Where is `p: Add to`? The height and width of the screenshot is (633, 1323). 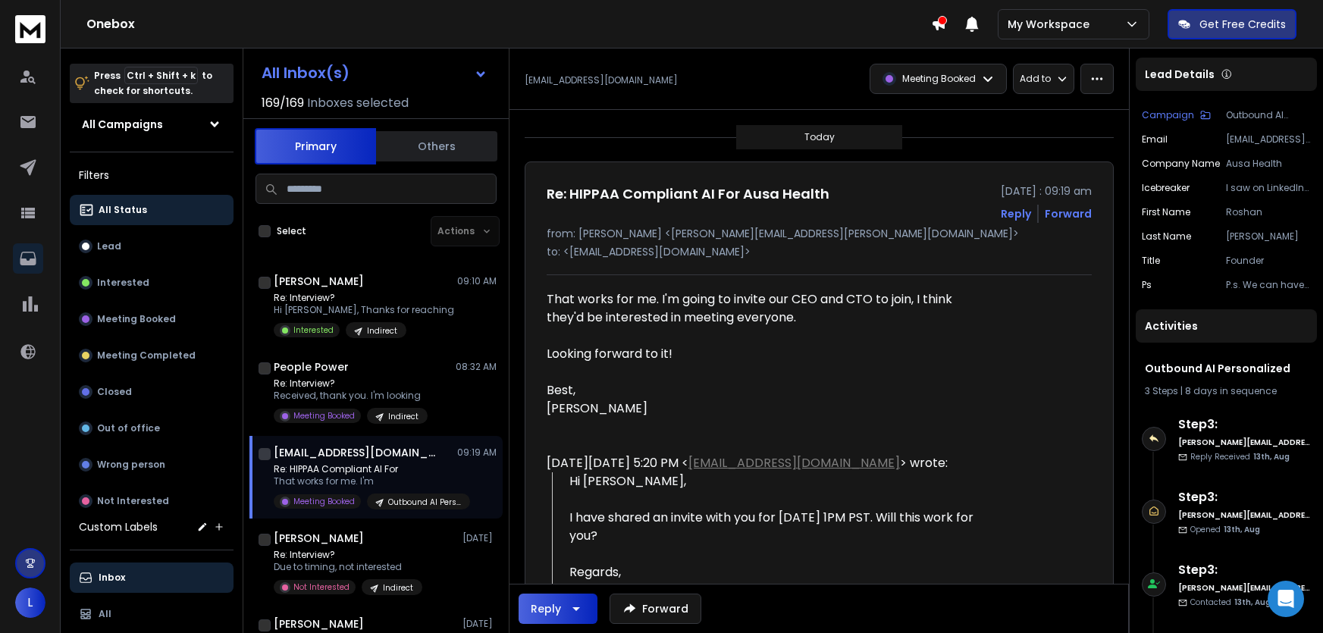 p: Add to is located at coordinates (1035, 79).